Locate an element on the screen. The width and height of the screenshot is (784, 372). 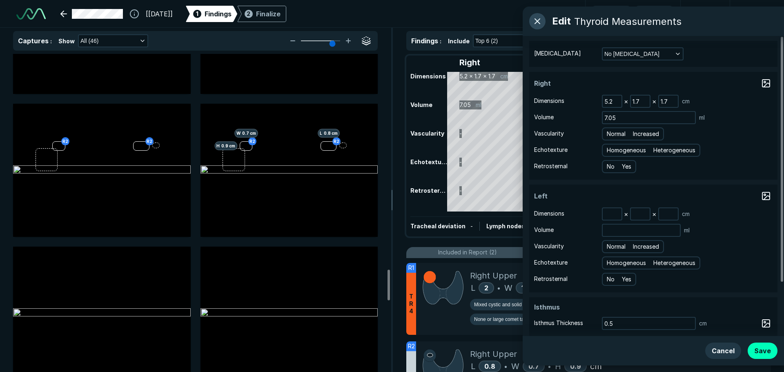
span: Right is located at coordinates (565, 83).